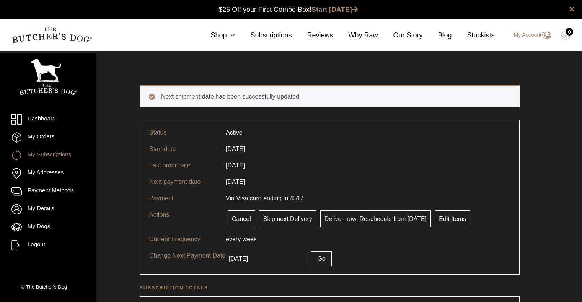 This screenshot has width=582, height=302. What do you see at coordinates (356, 35) in the screenshot?
I see `a: Why Raw` at bounding box center [356, 35].